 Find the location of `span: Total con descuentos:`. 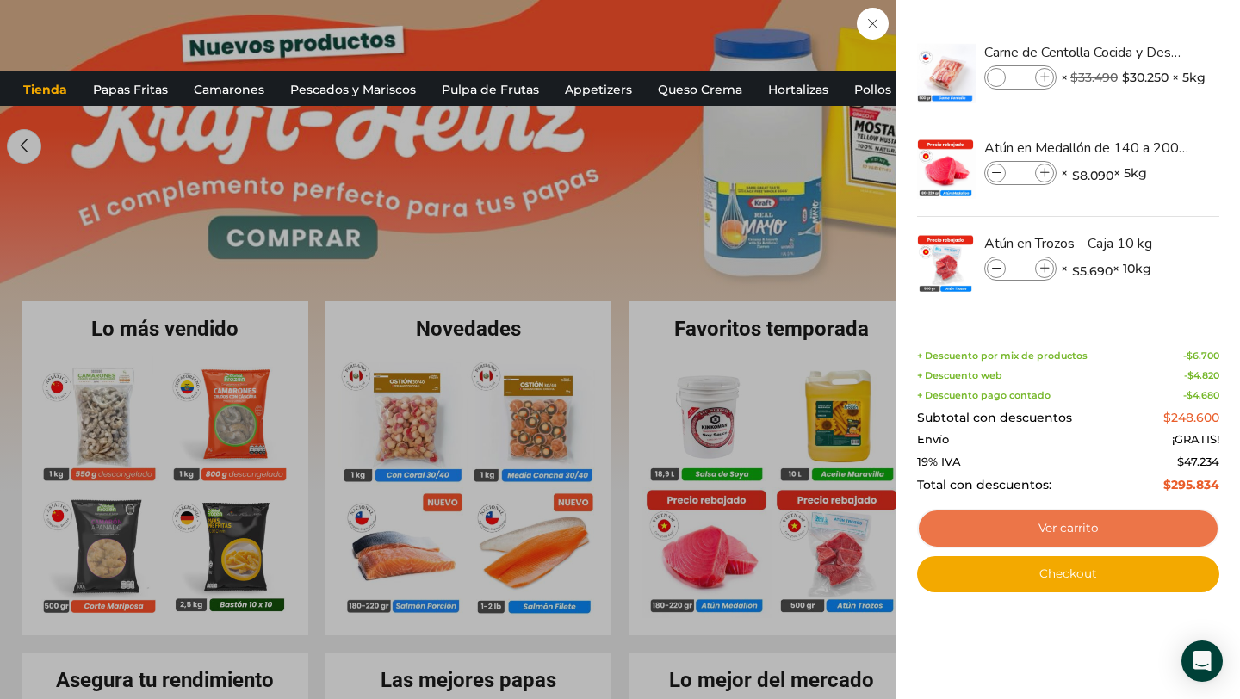

span: Total con descuentos: is located at coordinates (984, 485).